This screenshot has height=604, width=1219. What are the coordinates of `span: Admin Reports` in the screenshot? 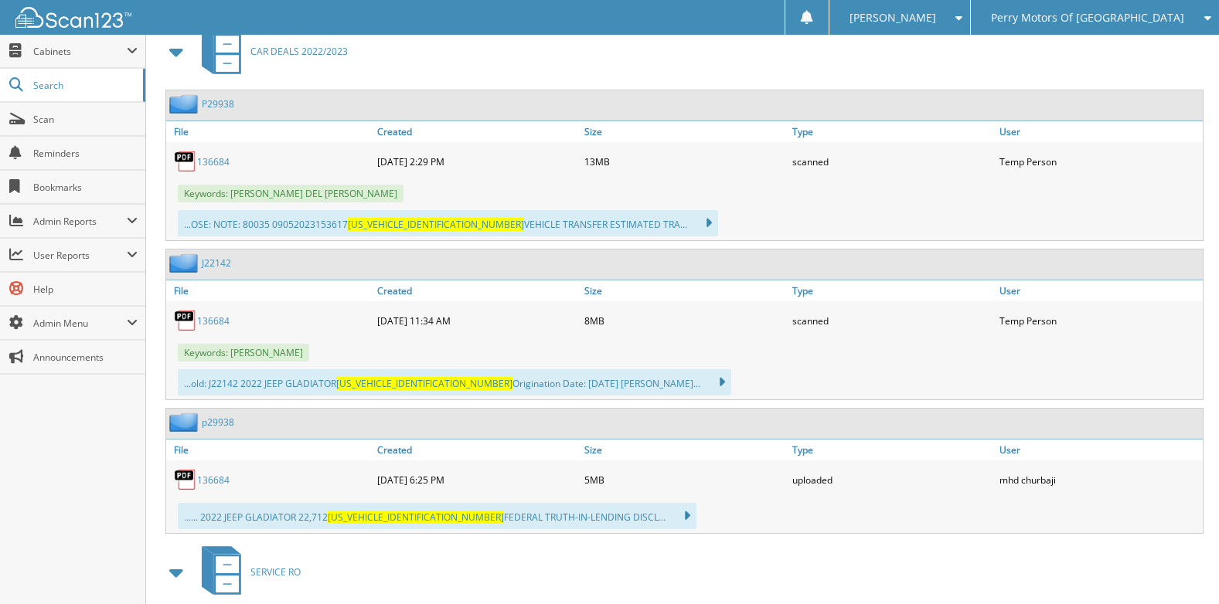 It's located at (80, 221).